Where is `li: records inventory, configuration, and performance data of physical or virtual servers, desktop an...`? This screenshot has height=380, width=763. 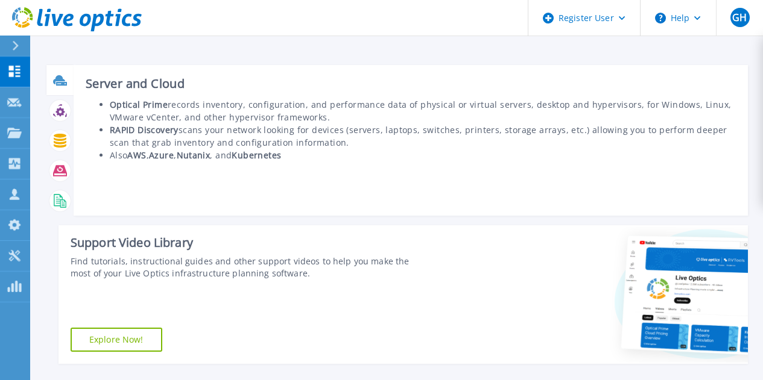 li: records inventory, configuration, and performance data of physical or virtual servers, desktop an... is located at coordinates (423, 111).